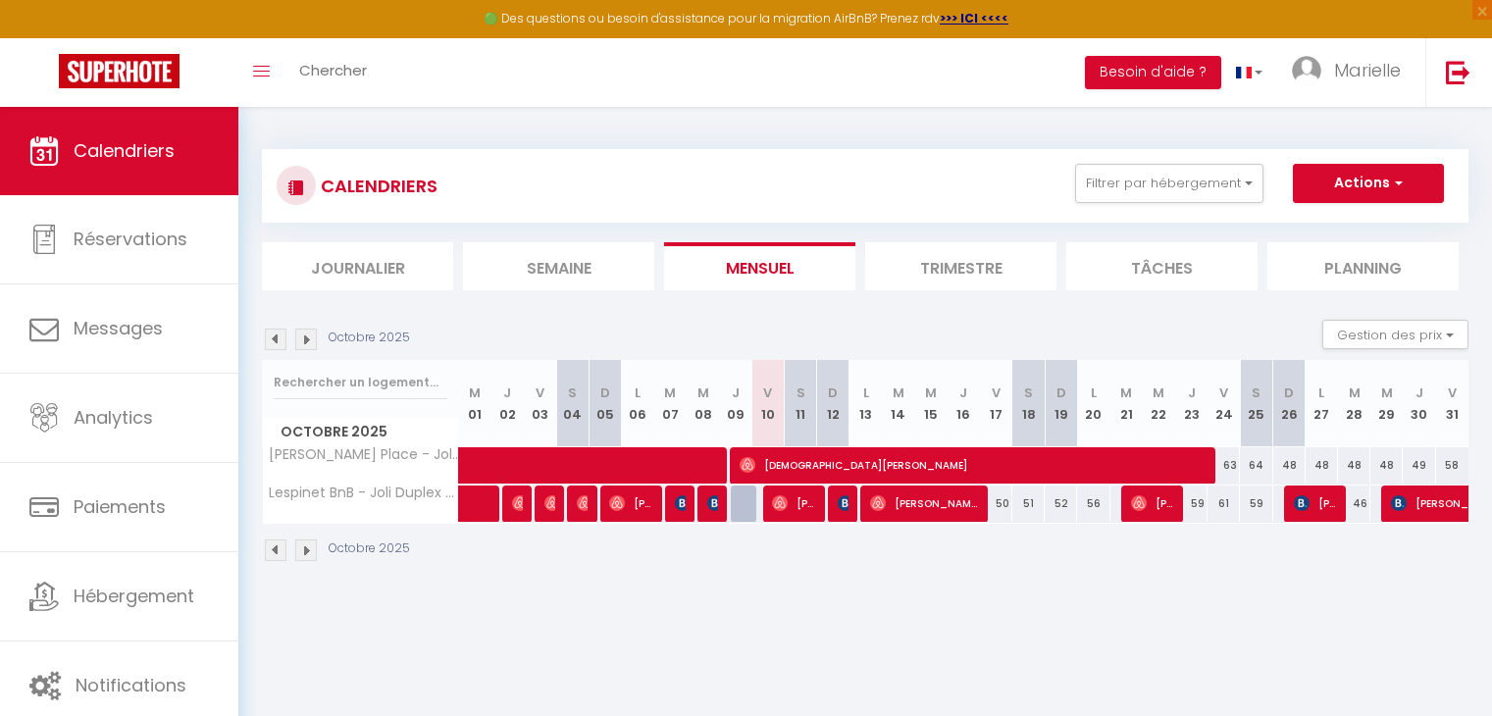  What do you see at coordinates (735, 403) in the screenshot?
I see `th: 09` at bounding box center [735, 403].